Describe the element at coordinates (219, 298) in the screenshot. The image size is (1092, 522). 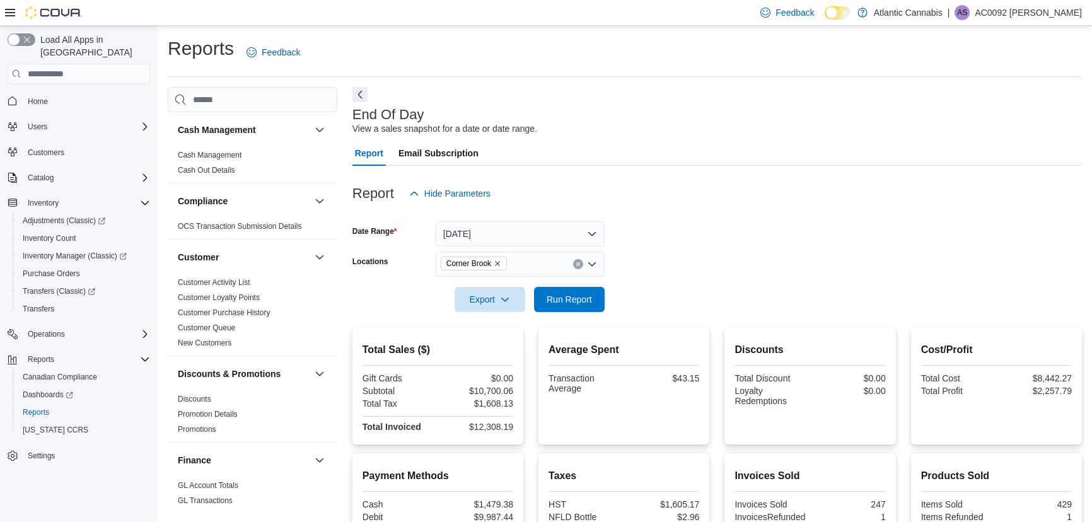
I see `a: Customer Loyalty Points` at that location.